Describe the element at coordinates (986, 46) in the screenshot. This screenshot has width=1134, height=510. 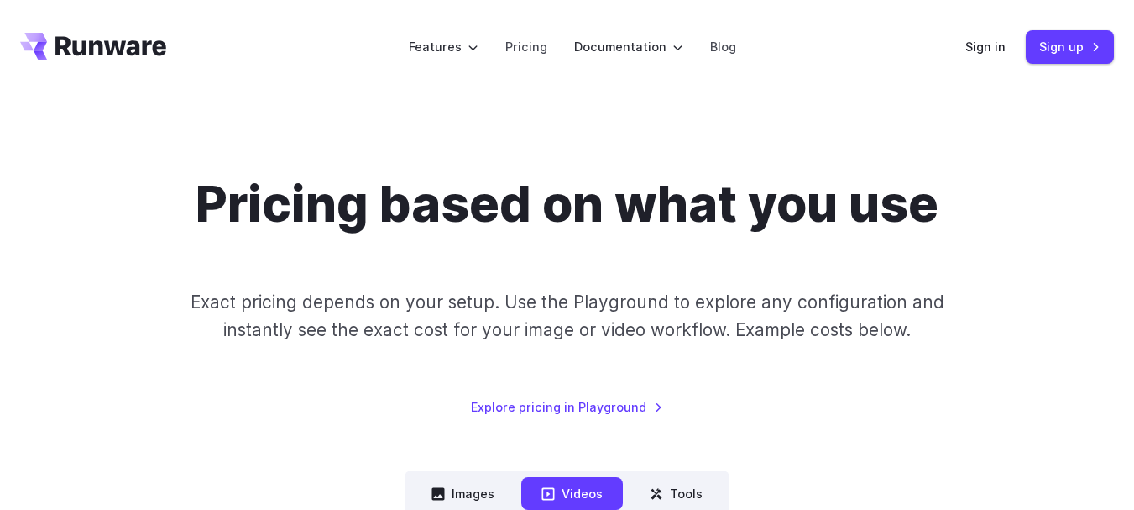
I see `a: Sign in` at that location.